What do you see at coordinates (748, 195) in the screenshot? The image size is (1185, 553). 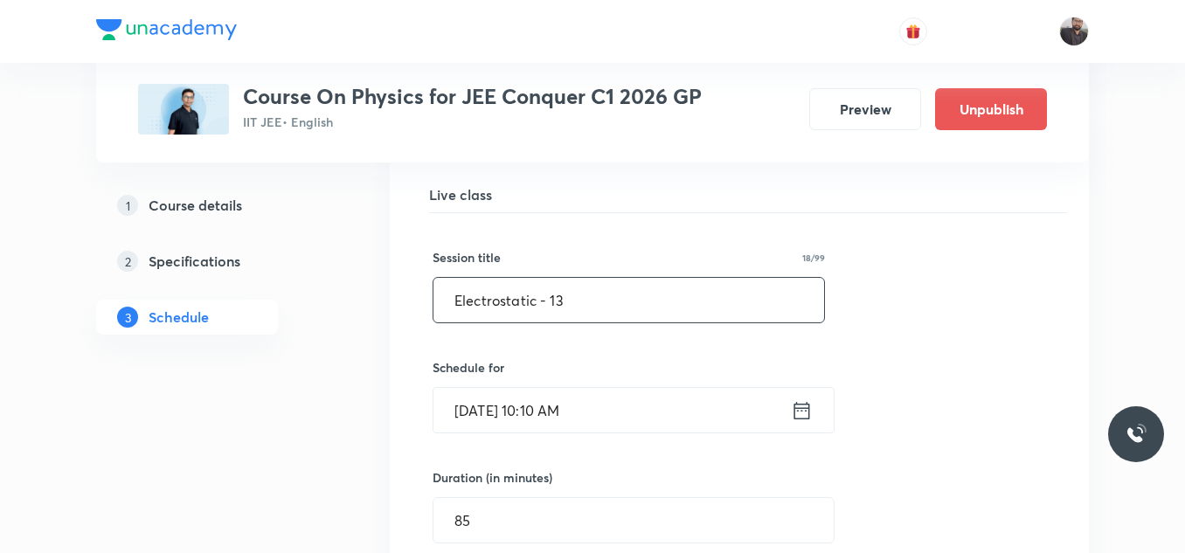 I see `h5: Live class` at bounding box center [748, 195].